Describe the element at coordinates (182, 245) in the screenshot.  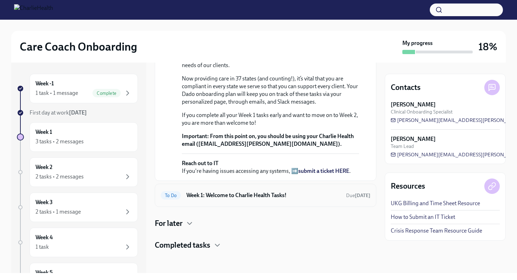
I see `h4: Completed tasks` at that location.